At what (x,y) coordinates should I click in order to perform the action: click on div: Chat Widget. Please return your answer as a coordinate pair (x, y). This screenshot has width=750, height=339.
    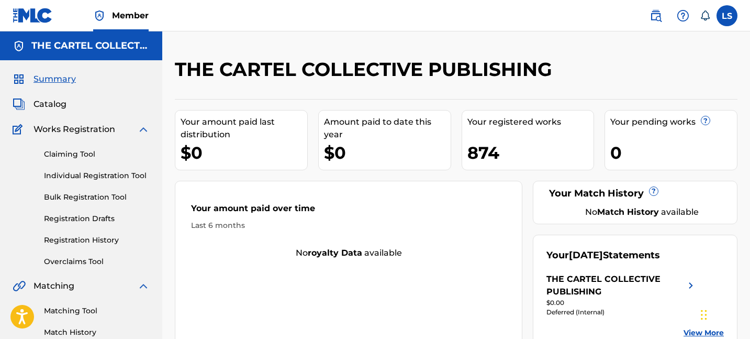
    Looking at the image, I should click on (724, 314).